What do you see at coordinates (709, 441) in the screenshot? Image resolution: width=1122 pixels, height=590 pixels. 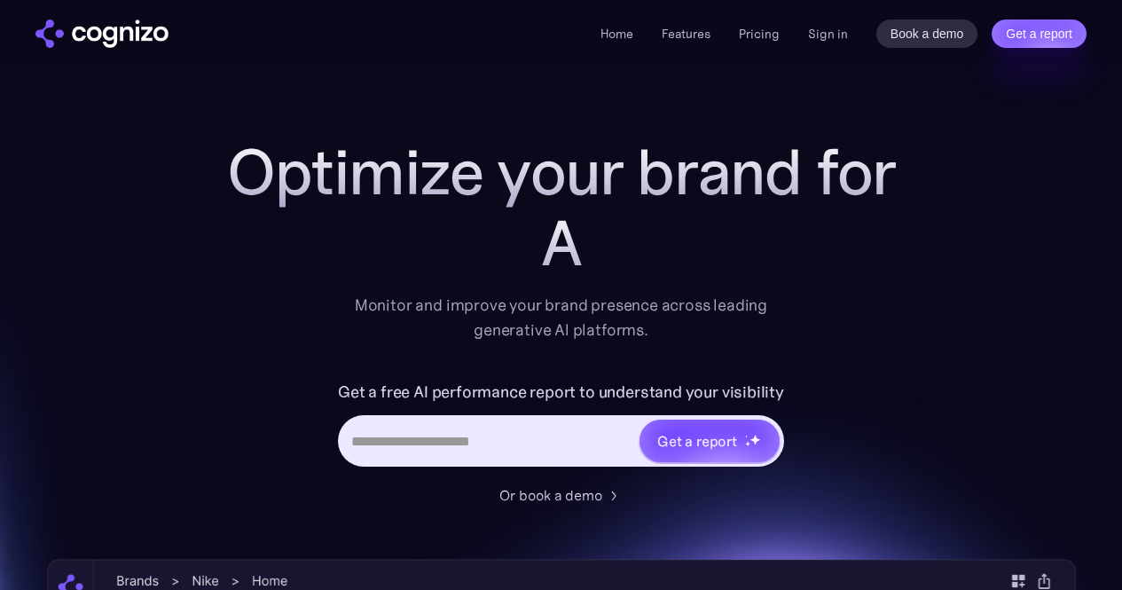 I see `a: Get a reportstarstarstar` at bounding box center [709, 441].